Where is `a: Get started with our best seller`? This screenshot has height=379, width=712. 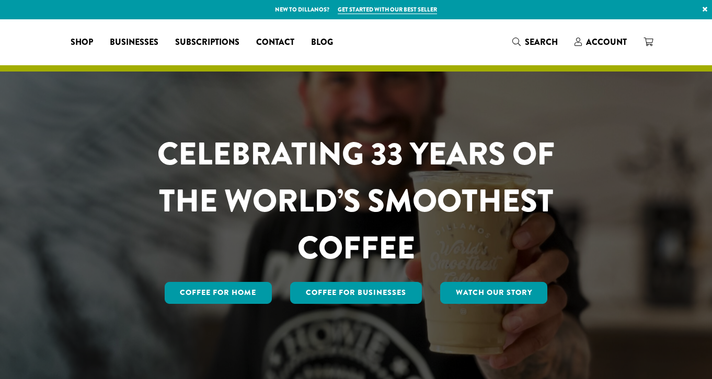
a: Get started with our best seller is located at coordinates (387, 9).